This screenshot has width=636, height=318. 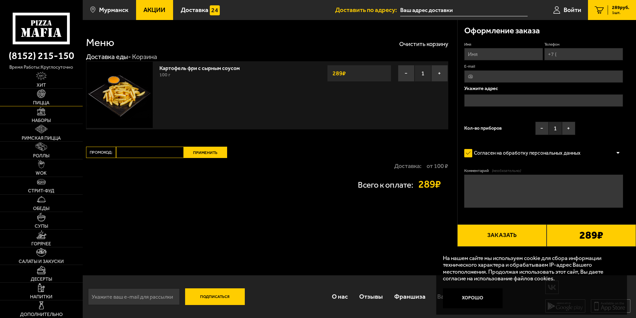 What do you see at coordinates (154, 10) in the screenshot?
I see `span: Акции` at bounding box center [154, 10].